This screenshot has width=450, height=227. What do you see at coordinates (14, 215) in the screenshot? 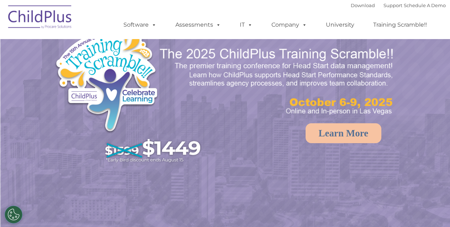
I see `button: Cookies Settings` at bounding box center [14, 215].